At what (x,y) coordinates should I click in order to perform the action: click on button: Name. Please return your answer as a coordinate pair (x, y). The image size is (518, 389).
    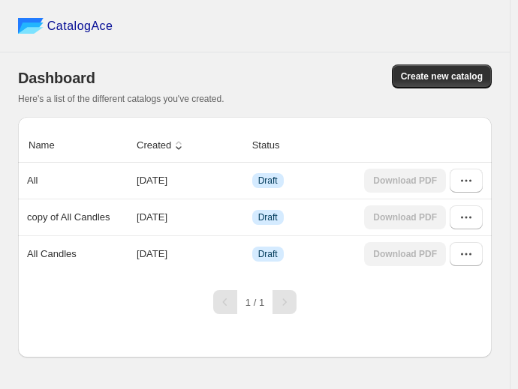
    Looking at the image, I should click on (49, 146).